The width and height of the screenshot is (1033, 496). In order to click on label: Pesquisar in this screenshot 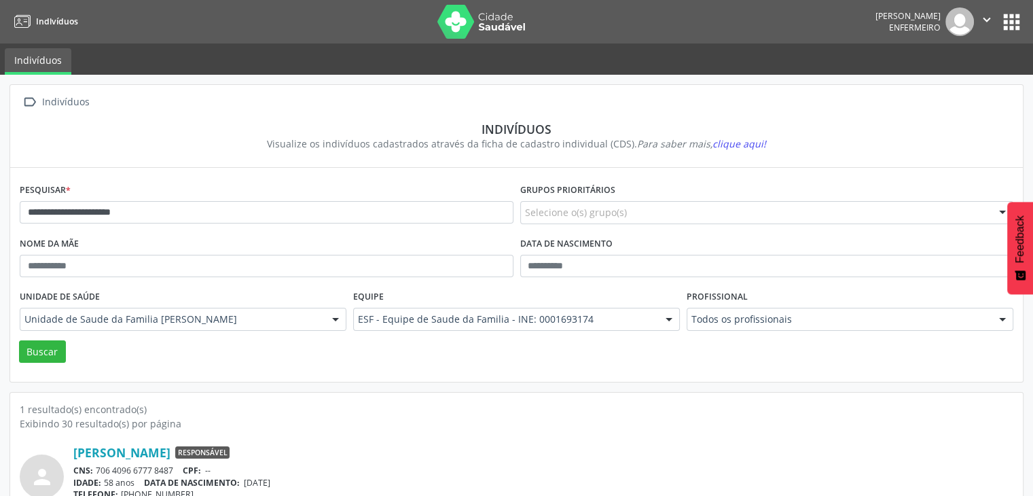, I will do `click(45, 190)`.